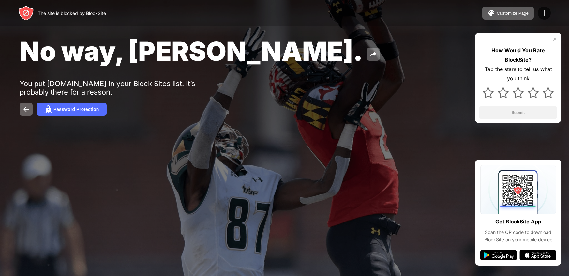 The height and width of the screenshot is (276, 569). I want to click on img: pallet.svg, so click(491, 13).